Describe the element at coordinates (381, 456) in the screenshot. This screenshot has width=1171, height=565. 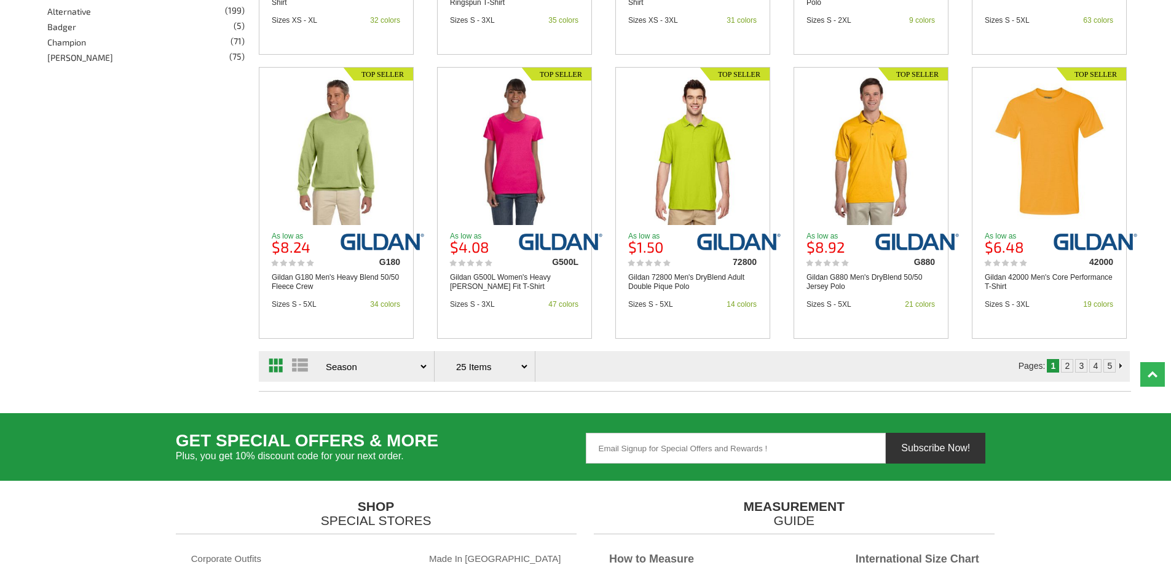
I see `span: Plus, you get 10% discount code for your next order.` at that location.